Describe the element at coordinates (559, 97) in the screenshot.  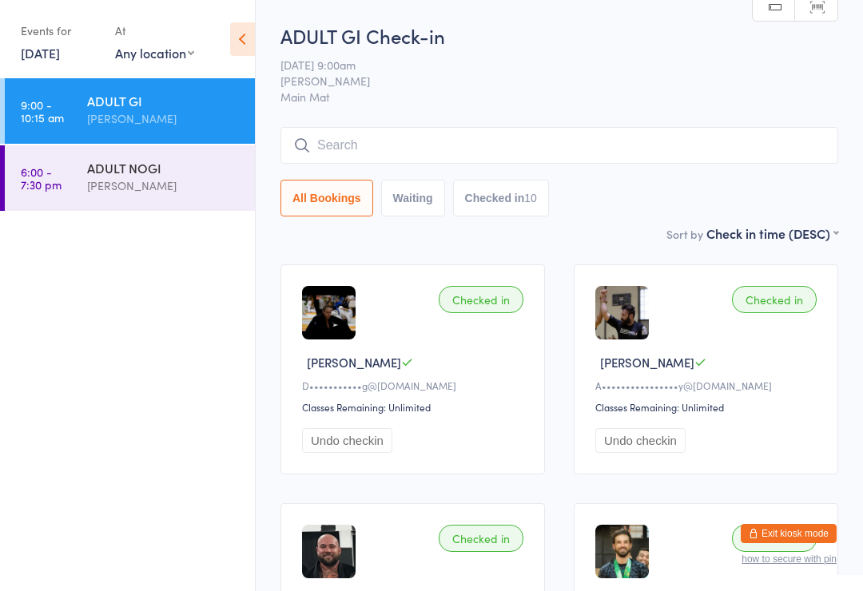
I see `span: Main Mat` at that location.